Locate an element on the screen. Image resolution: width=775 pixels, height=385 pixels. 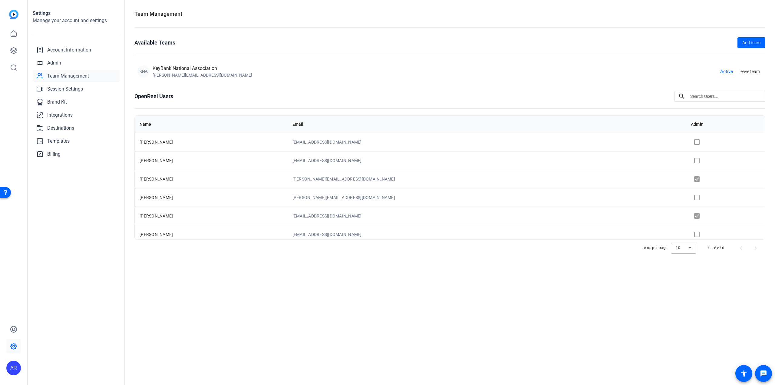
div: 1 – 6 of 6 is located at coordinates (716, 248).